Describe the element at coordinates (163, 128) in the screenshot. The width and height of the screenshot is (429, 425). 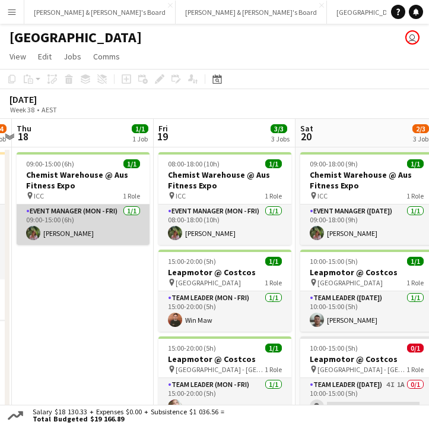
I see `span: Fri` at that location.